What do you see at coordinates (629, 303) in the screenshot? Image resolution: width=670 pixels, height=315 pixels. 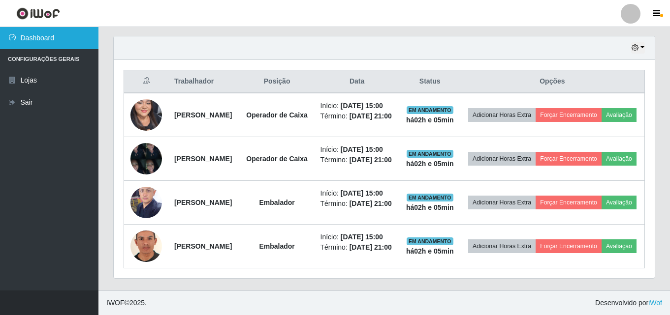 I see `span: Desenvolvido por` at bounding box center [629, 303].